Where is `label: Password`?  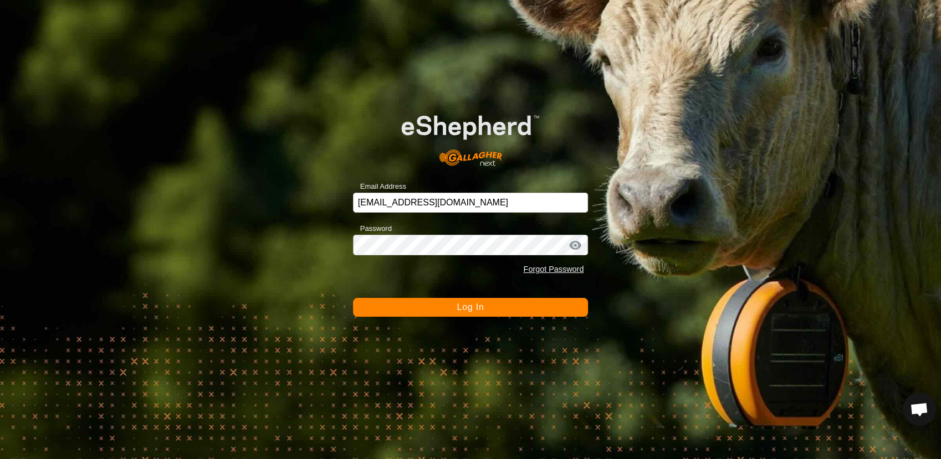
label: Password is located at coordinates (372, 229).